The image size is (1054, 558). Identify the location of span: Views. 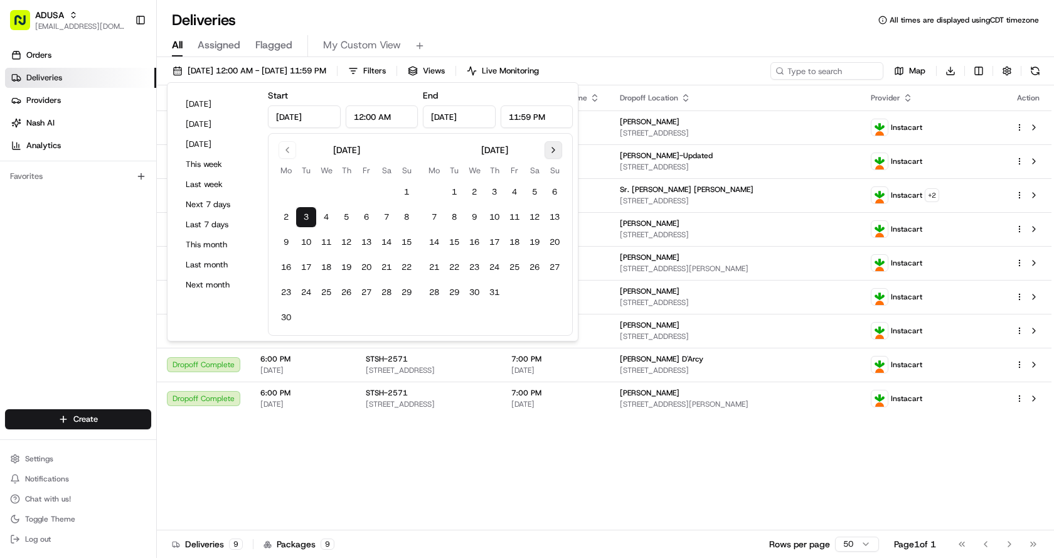
(433, 71).